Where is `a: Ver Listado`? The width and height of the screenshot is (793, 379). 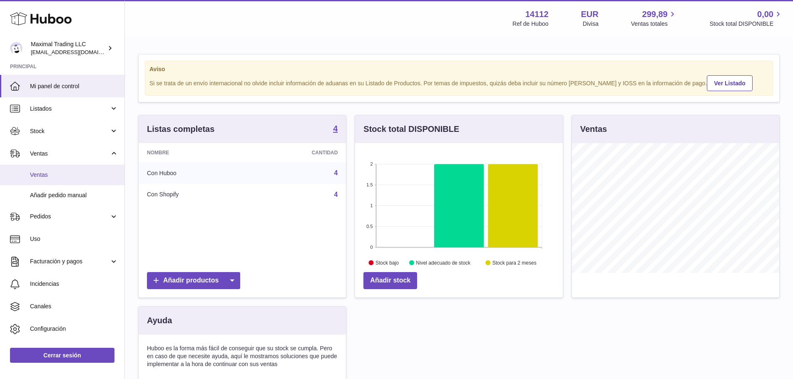 a: Ver Listado is located at coordinates (729, 83).